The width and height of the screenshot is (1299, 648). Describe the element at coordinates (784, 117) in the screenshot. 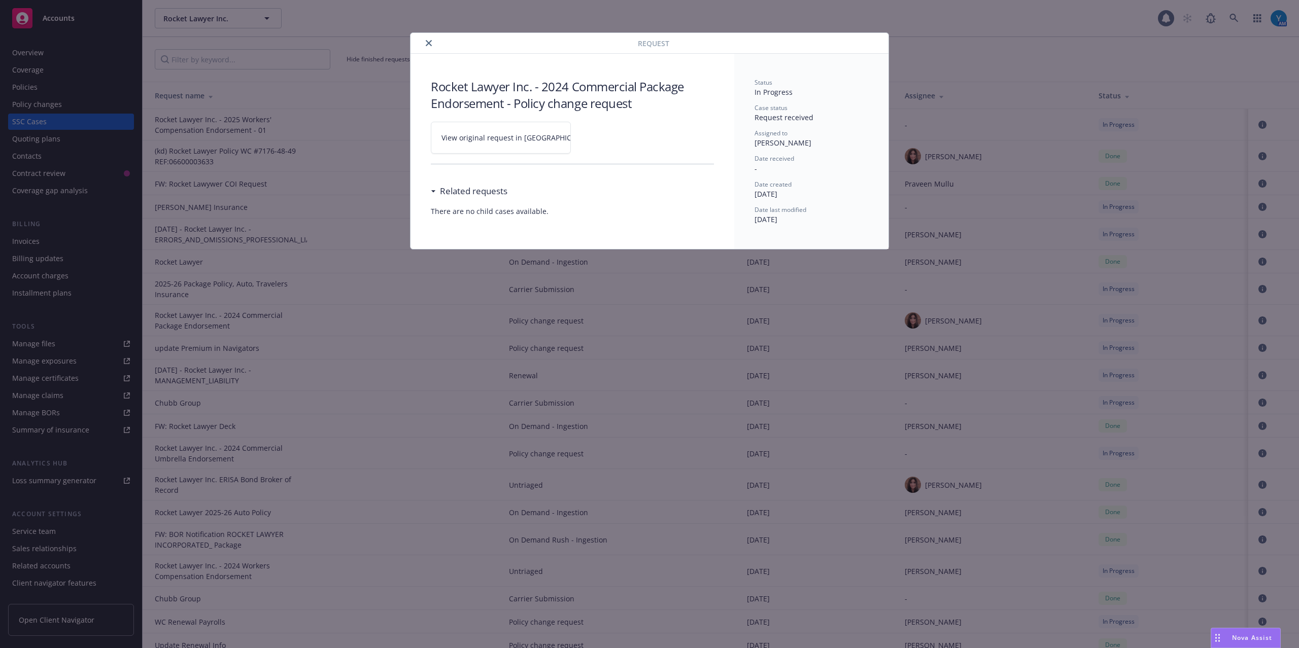

I see `span: Request received` at that location.